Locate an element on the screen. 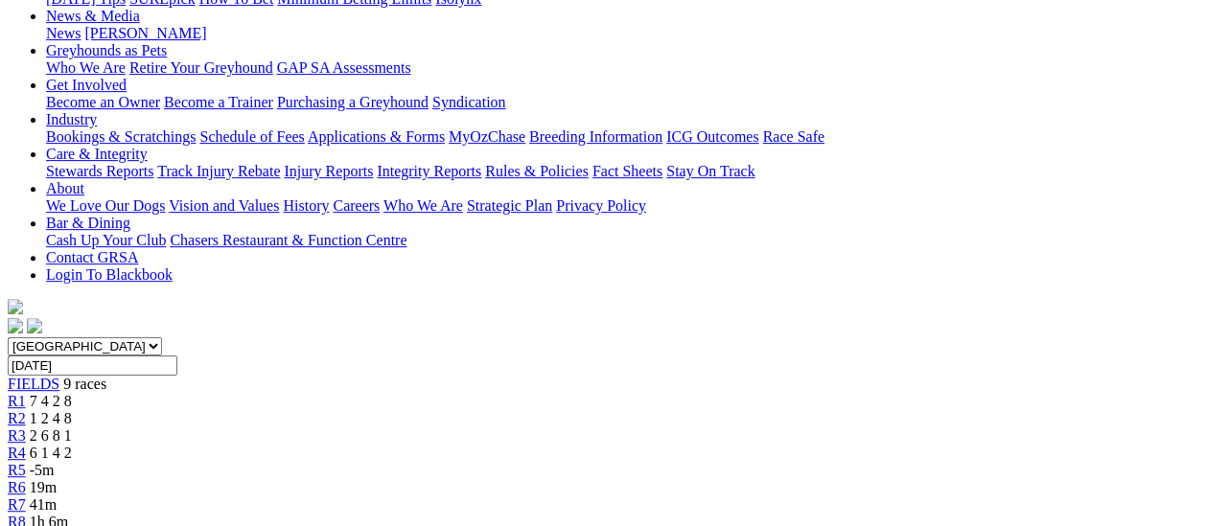  a: Stewards Reports is located at coordinates (100, 171).